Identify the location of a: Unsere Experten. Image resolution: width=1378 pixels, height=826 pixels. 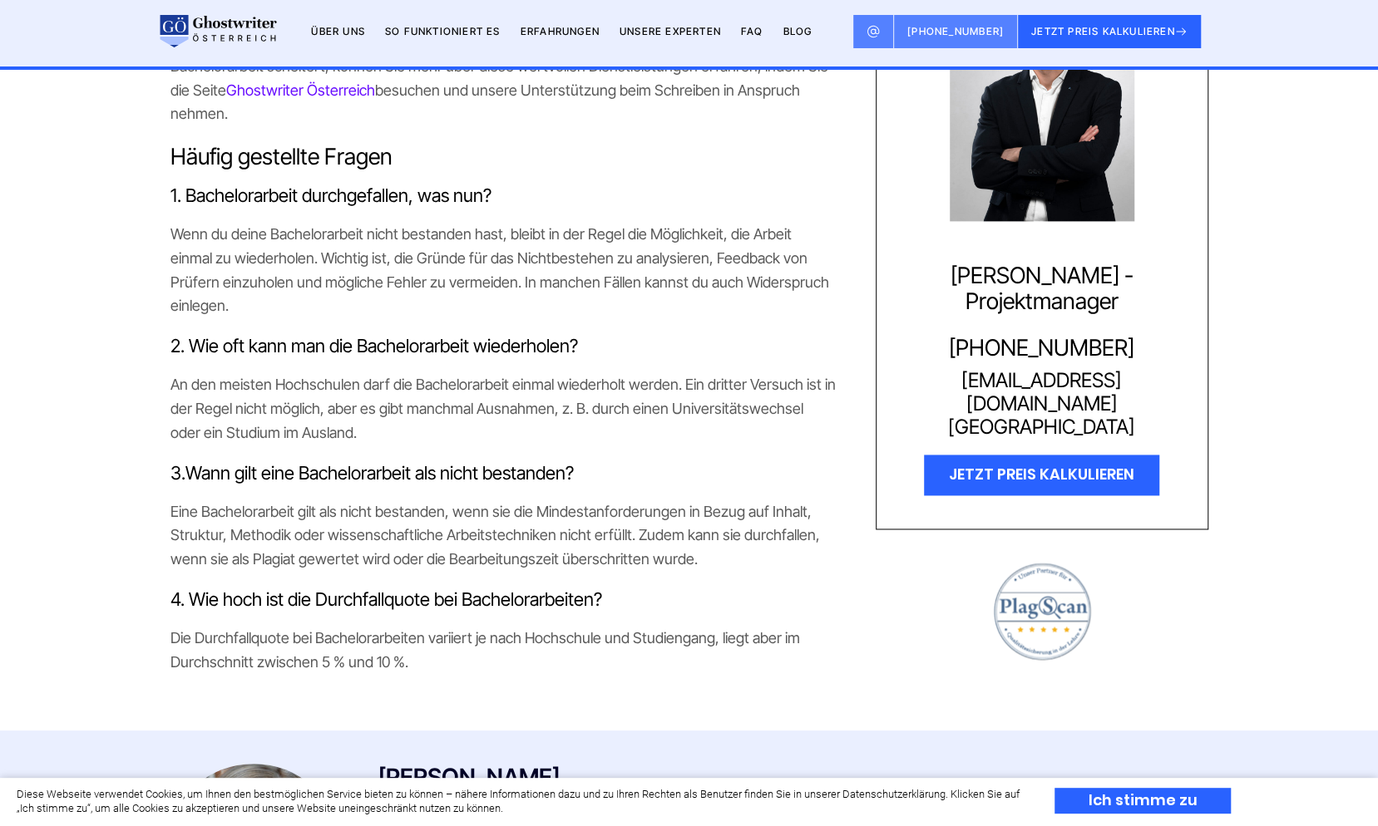
(670, 31).